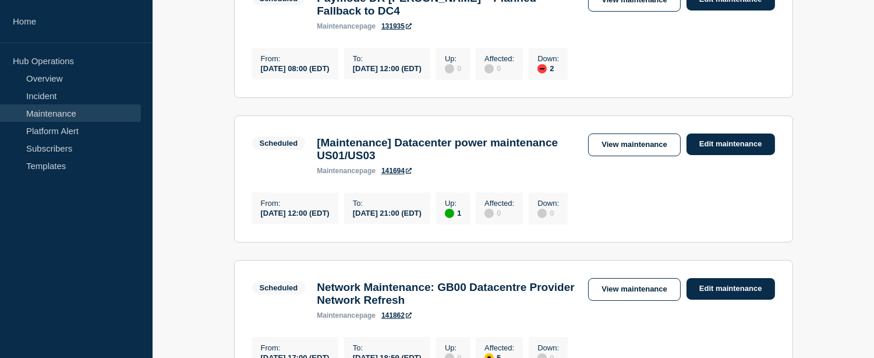  I want to click on h3: [Maintenance] Datacenter power maintenance US01/US03, so click(447, 149).